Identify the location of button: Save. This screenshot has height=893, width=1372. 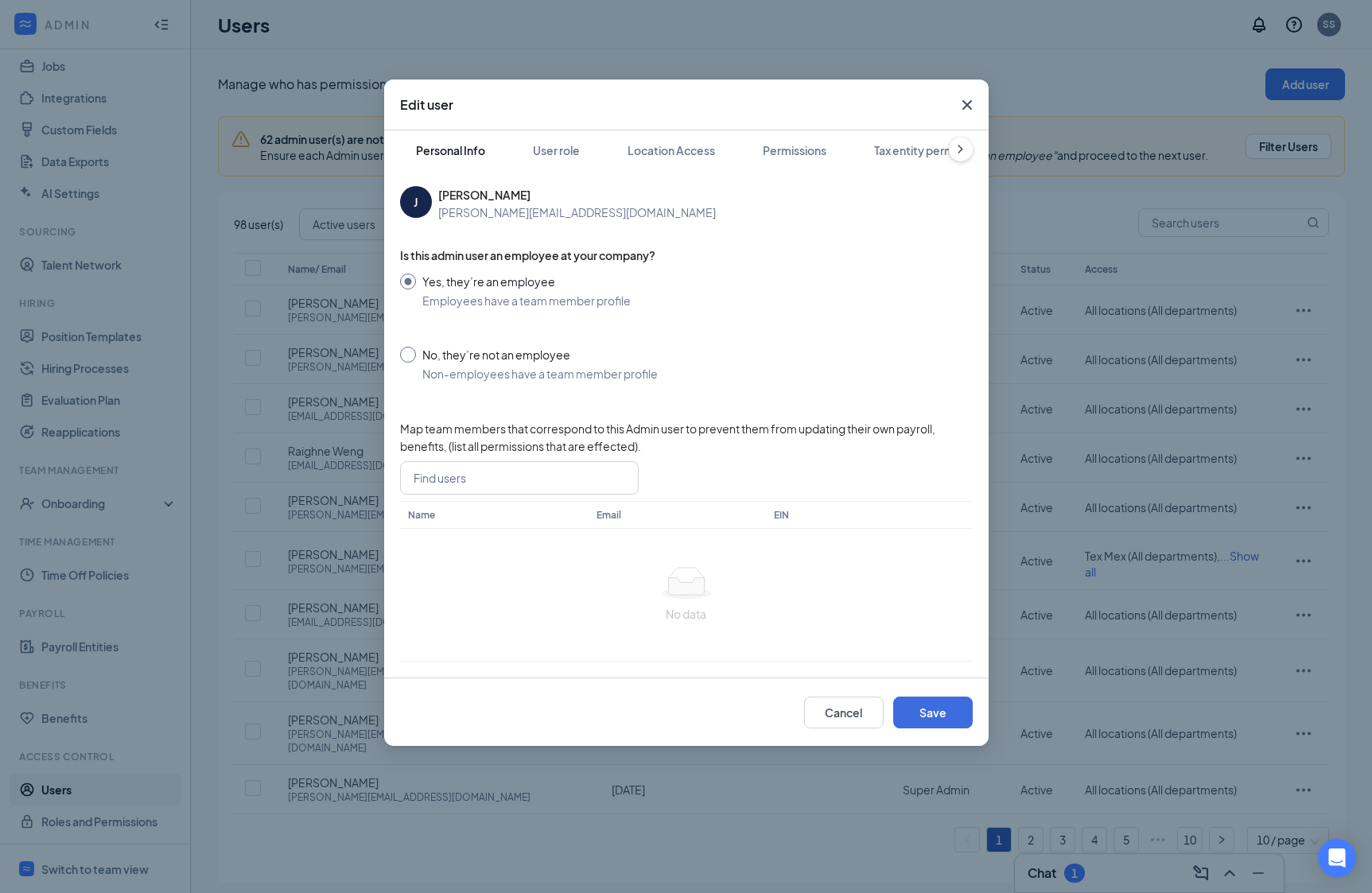
(933, 713).